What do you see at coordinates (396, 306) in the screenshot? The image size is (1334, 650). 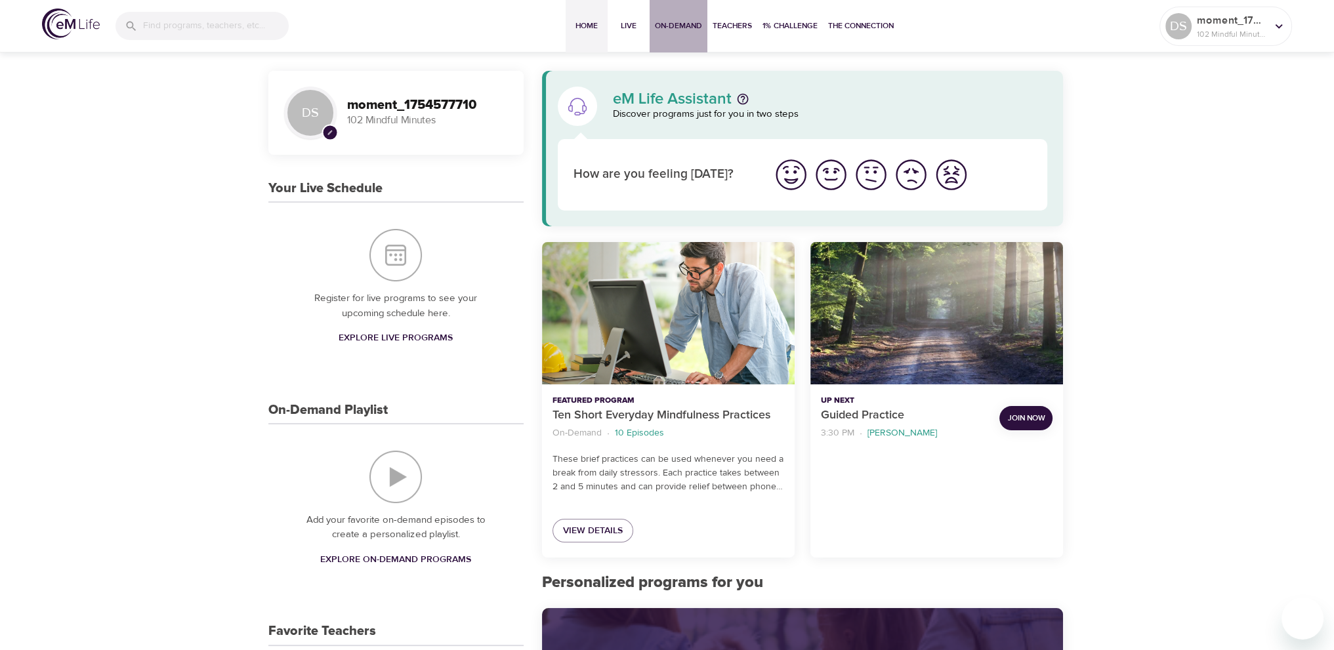 I see `p: Register for live programs to see your upcoming schedule here.` at bounding box center [396, 306].